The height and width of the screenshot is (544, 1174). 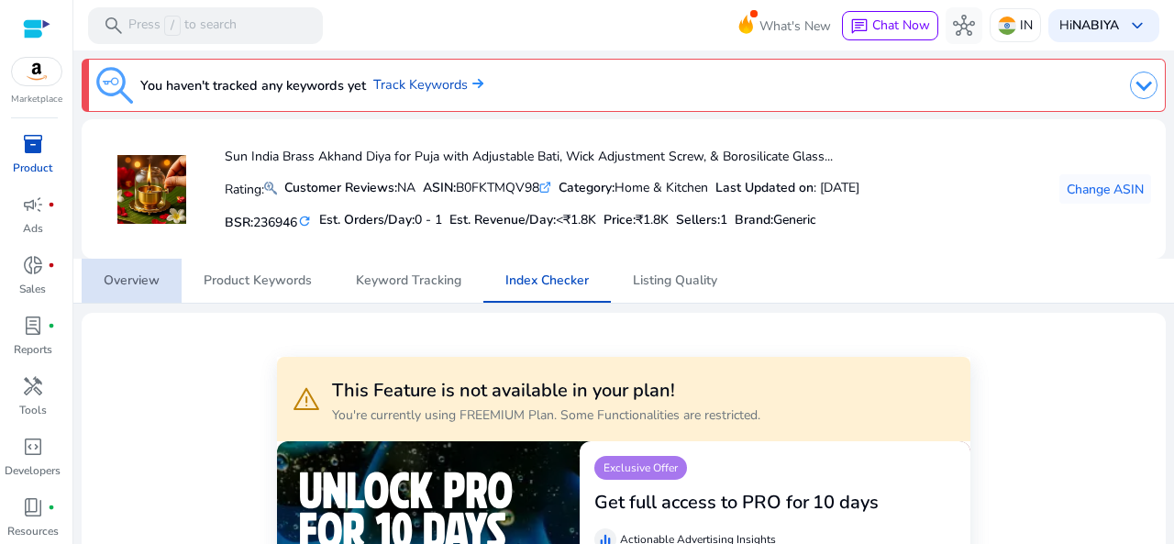 What do you see at coordinates (1026, 25) in the screenshot?
I see `p: IN` at bounding box center [1026, 25].